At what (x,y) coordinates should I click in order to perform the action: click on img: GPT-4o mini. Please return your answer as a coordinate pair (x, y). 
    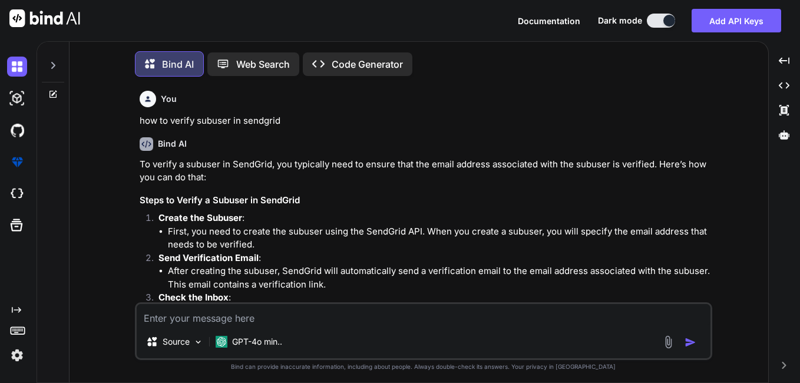
    Looking at the image, I should click on (222, 342).